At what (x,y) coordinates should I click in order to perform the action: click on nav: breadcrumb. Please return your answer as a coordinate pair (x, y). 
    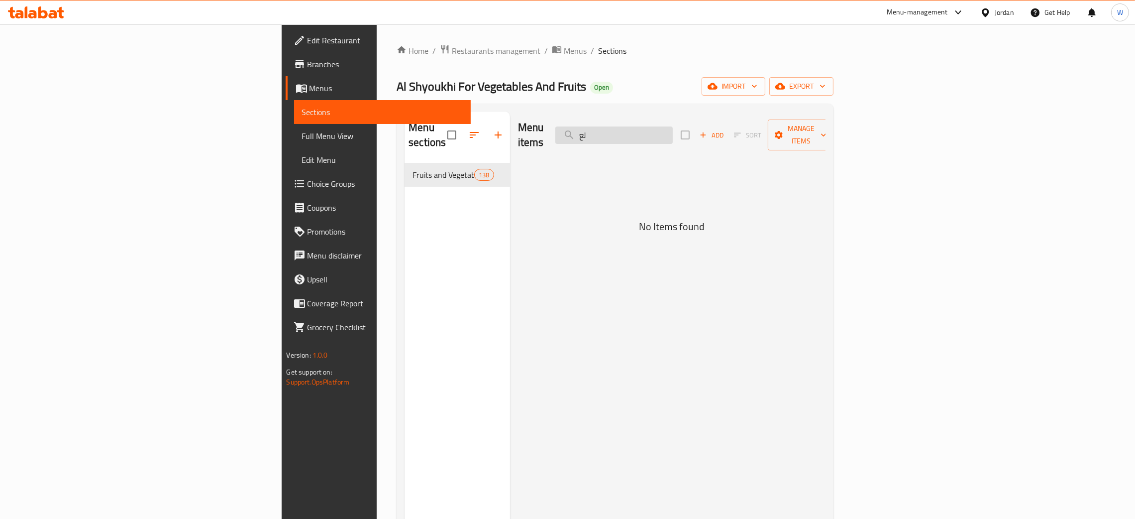
    Looking at the image, I should click on (615, 51).